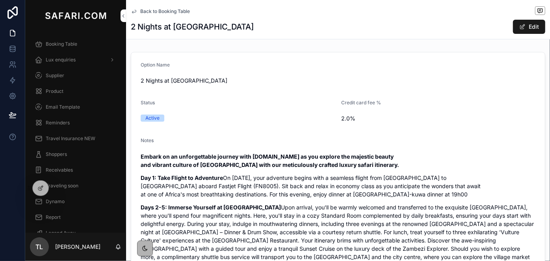 This screenshot has width=550, height=261. I want to click on img: App logo, so click(76, 16).